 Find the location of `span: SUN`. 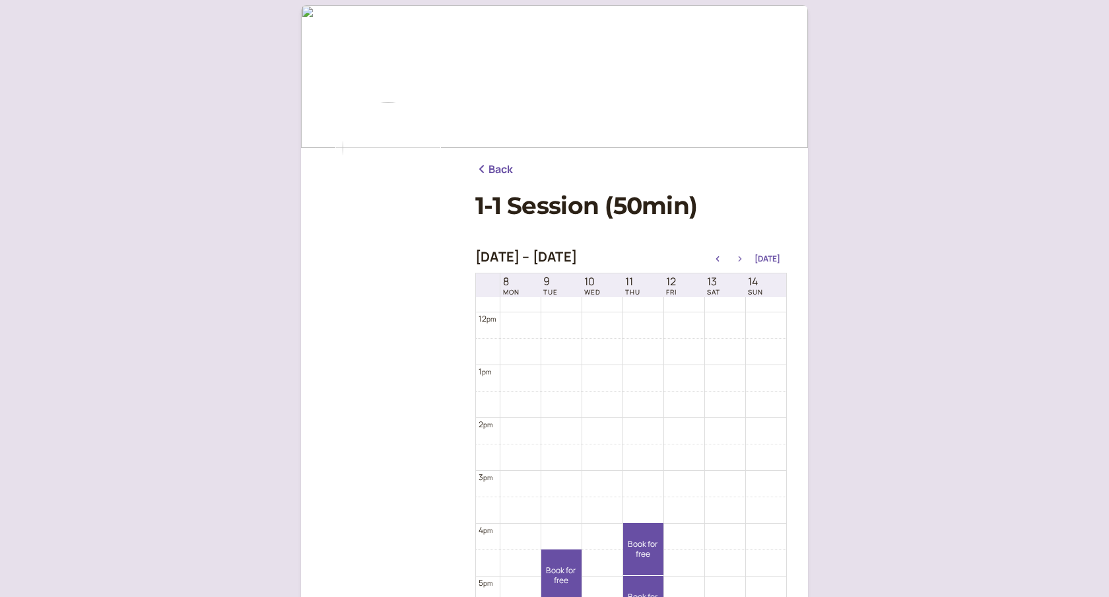

span: SUN is located at coordinates (755, 292).